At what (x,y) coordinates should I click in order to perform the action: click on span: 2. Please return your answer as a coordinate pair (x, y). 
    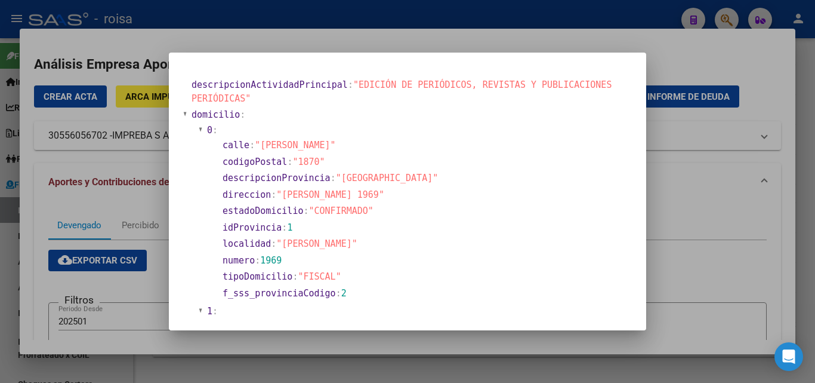
    Looking at the image, I should click on (344, 293).